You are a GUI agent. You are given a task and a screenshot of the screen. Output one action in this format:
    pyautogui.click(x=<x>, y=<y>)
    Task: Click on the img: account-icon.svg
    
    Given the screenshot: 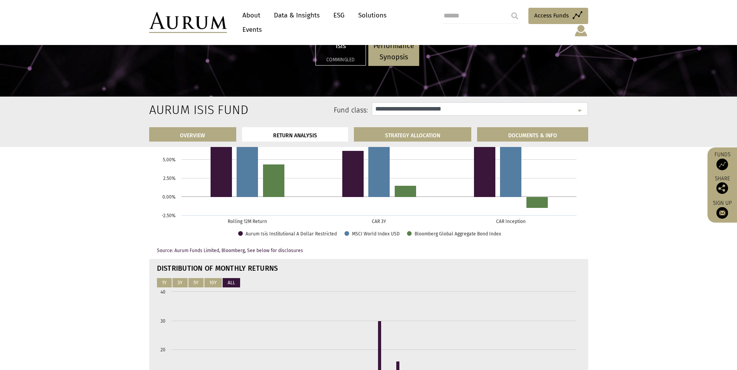 What is the action you would take?
    pyautogui.click(x=581, y=31)
    